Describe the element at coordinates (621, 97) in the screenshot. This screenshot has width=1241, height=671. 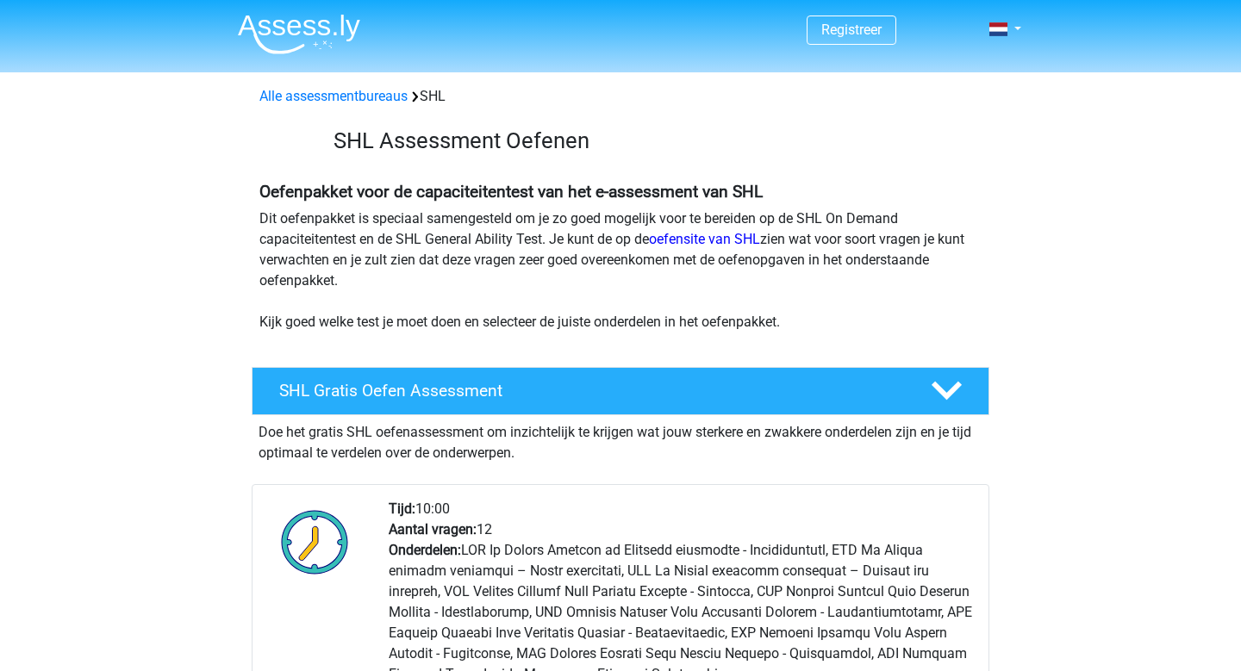
I see `div: SHL` at that location.